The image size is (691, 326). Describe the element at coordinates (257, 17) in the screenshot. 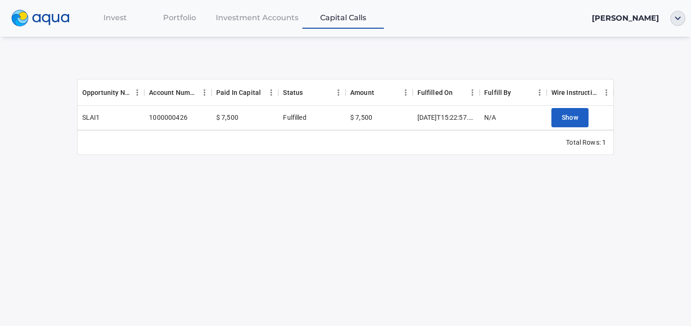

I see `a: Investment Accounts` at that location.